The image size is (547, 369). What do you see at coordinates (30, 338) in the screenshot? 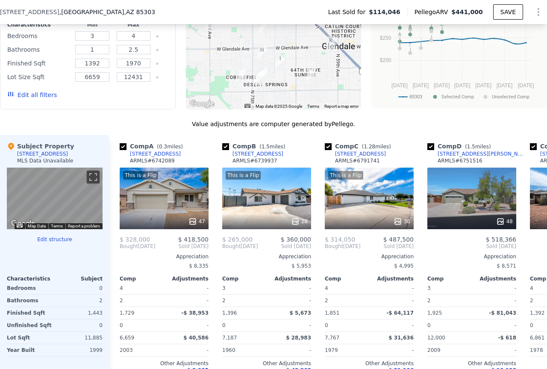
I see `div: Lot Sqft` at bounding box center [30, 338].